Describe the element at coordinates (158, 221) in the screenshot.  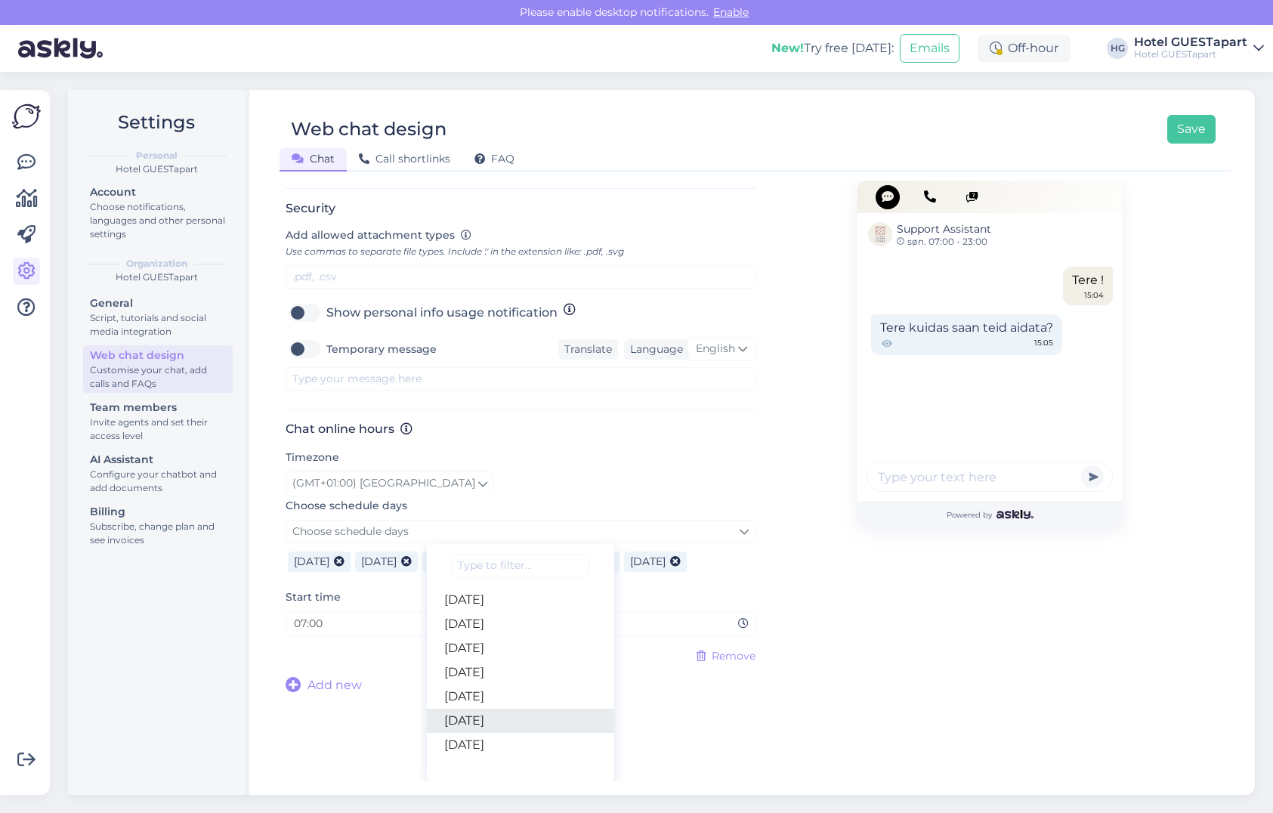
I see `div: Choose notifications, languages and other personal settings` at that location.